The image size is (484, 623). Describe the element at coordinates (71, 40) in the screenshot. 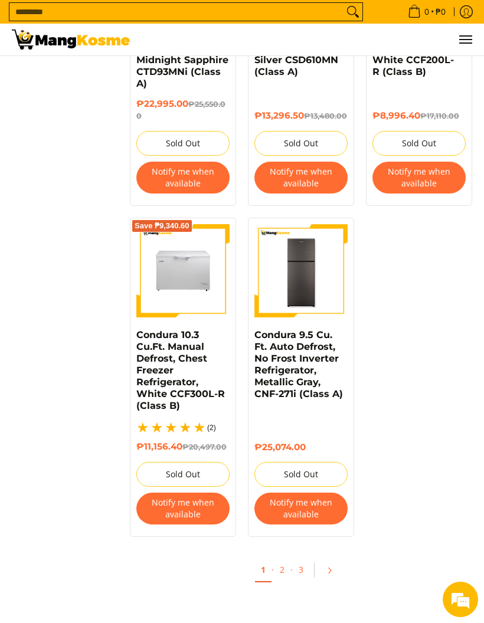

I see `img: Bodega Sale Refrigerator l Mang Kosme: Home Appliances Warehouse Sale` at that location.